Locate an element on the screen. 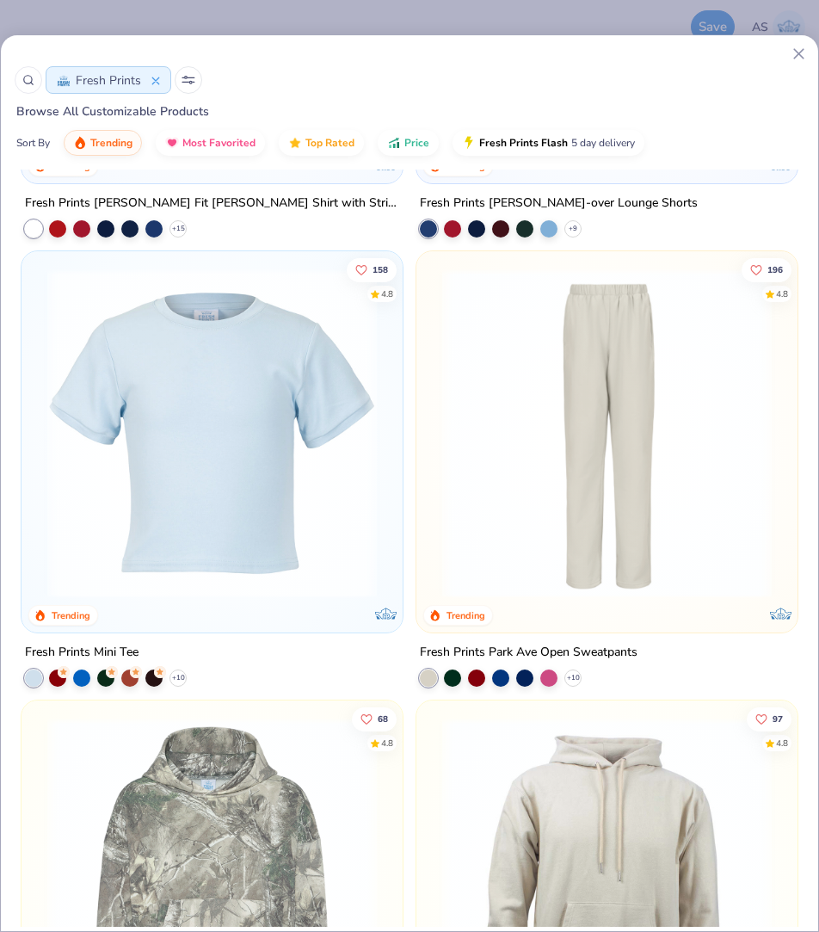 Image resolution: width=819 pixels, height=932 pixels. button: Top Rated is located at coordinates (321, 143).